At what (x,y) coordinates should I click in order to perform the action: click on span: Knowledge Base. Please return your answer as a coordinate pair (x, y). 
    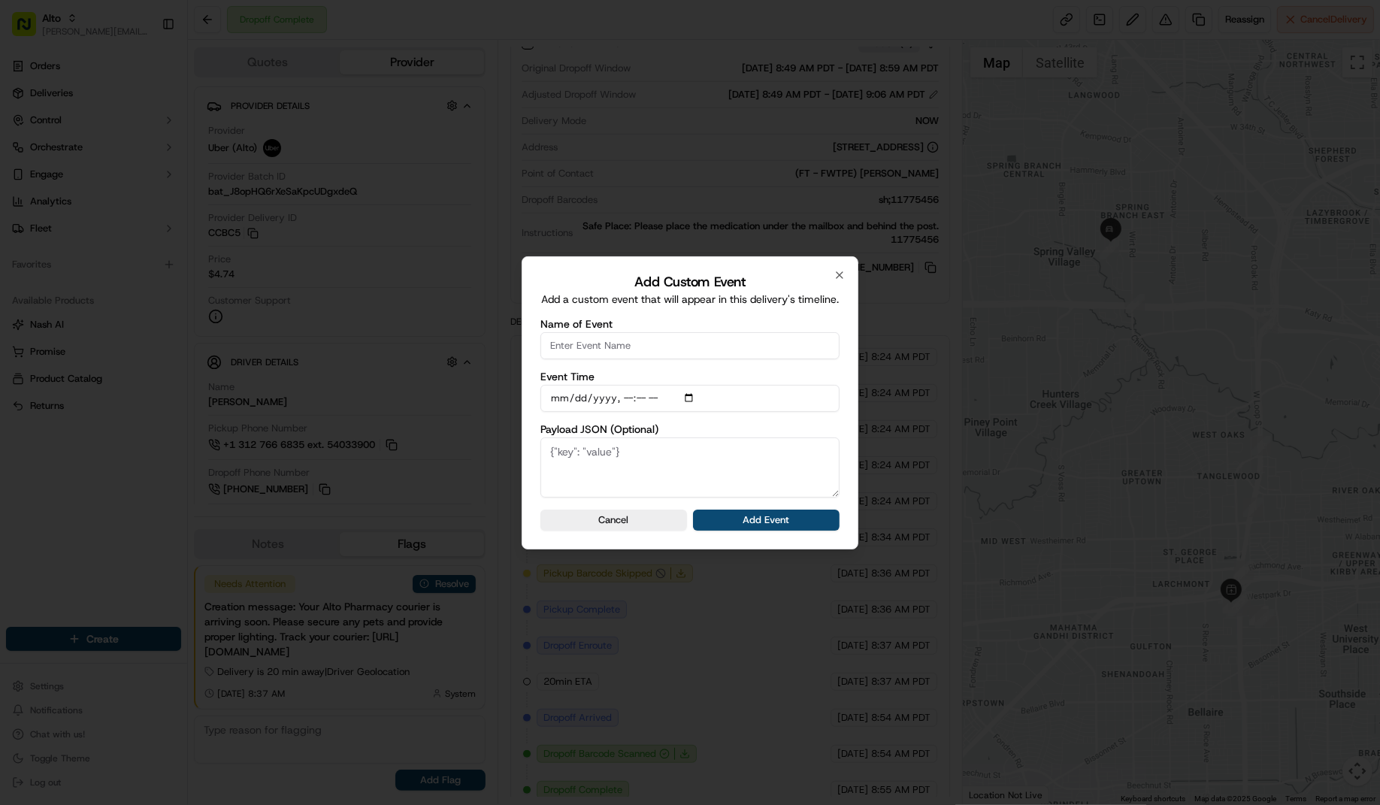
    Looking at the image, I should click on (72, 225).